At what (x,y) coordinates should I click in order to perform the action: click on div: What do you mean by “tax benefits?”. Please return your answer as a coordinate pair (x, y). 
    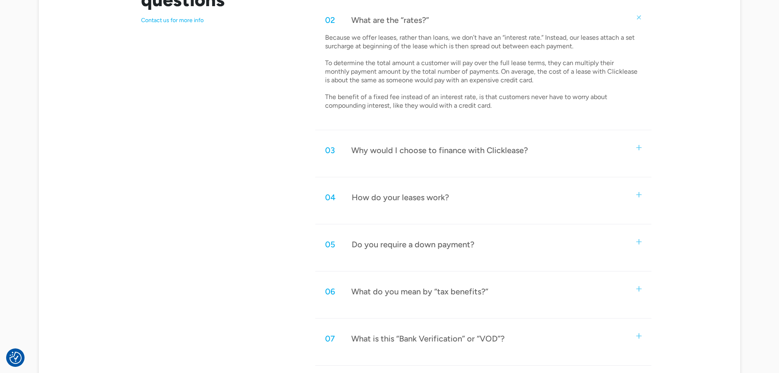
    Looking at the image, I should click on (420, 291).